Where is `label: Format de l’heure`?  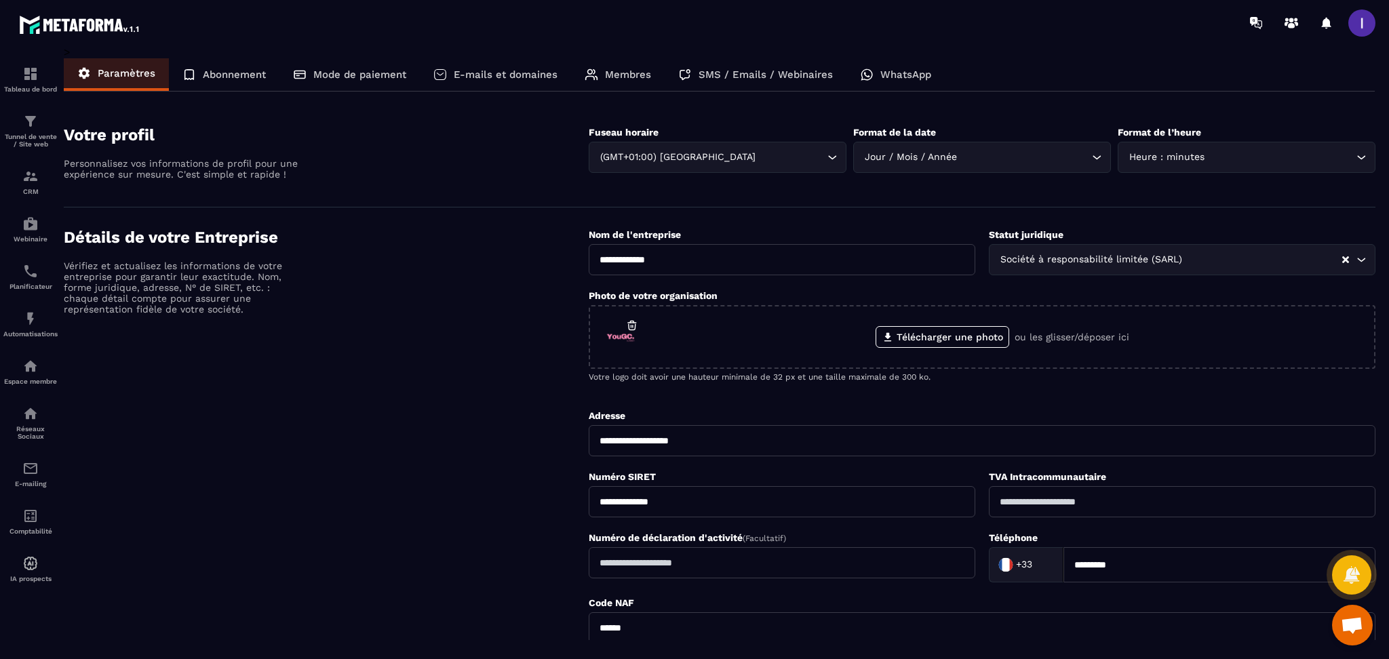
label: Format de l’heure is located at coordinates (1159, 132).